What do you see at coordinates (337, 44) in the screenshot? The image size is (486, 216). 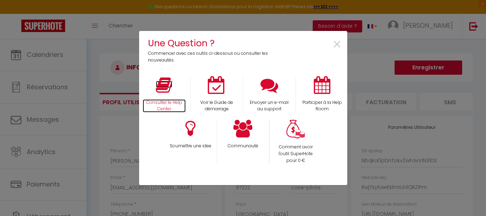 I see `button: Close` at bounding box center [337, 44].